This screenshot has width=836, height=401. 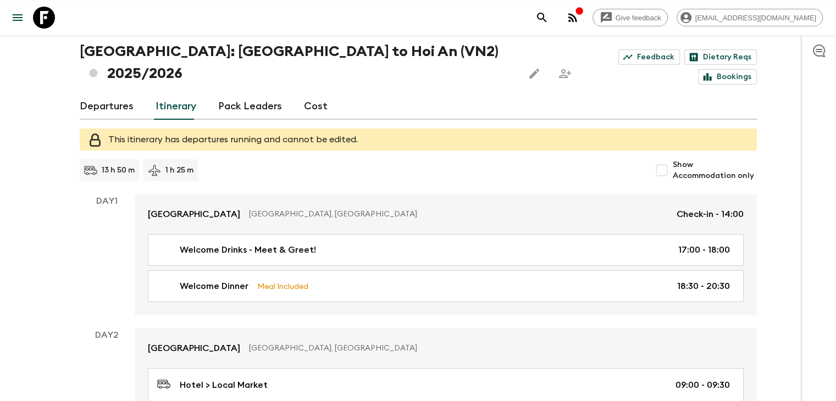 I want to click on button: menu, so click(x=18, y=18).